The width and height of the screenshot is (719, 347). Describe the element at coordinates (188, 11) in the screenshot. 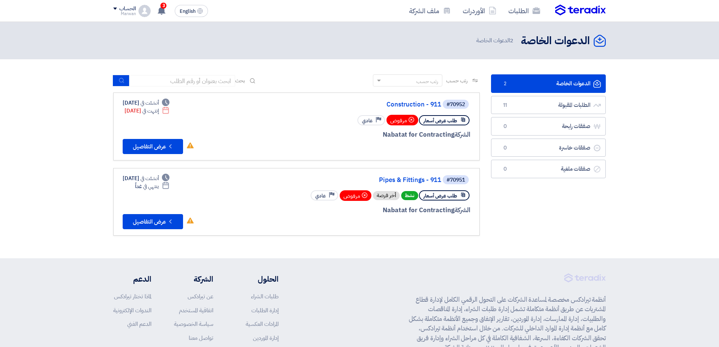

I see `span: English` at that location.